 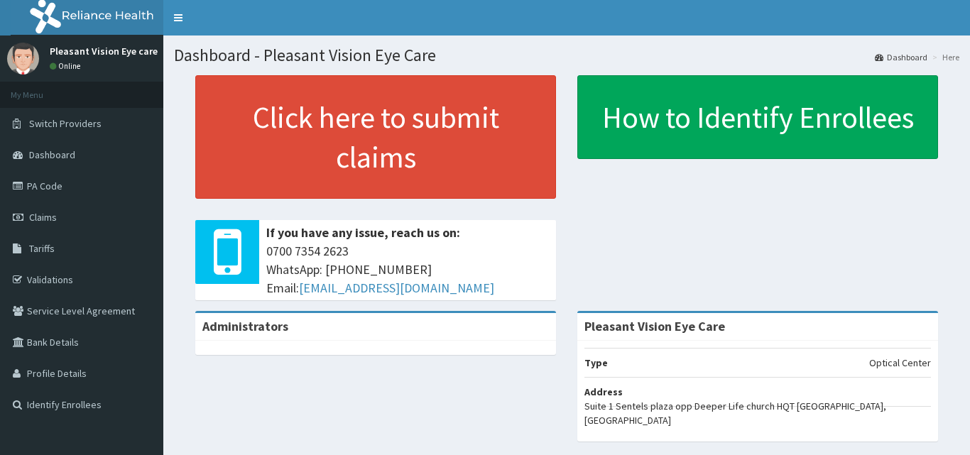 What do you see at coordinates (23, 58) in the screenshot?
I see `img: User Image` at bounding box center [23, 58].